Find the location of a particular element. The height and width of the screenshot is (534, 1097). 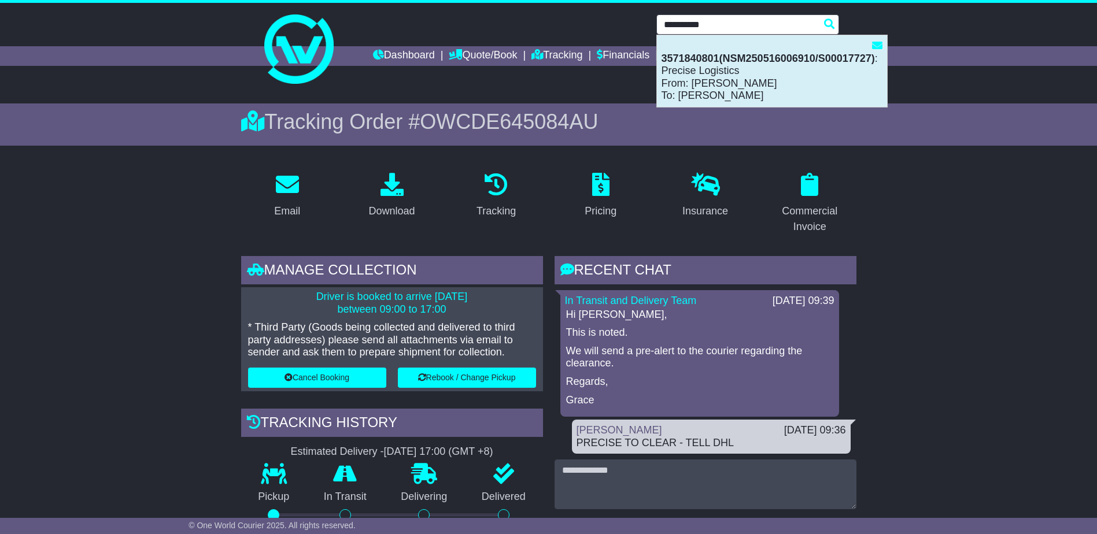

p: Grace is located at coordinates (700, 401).